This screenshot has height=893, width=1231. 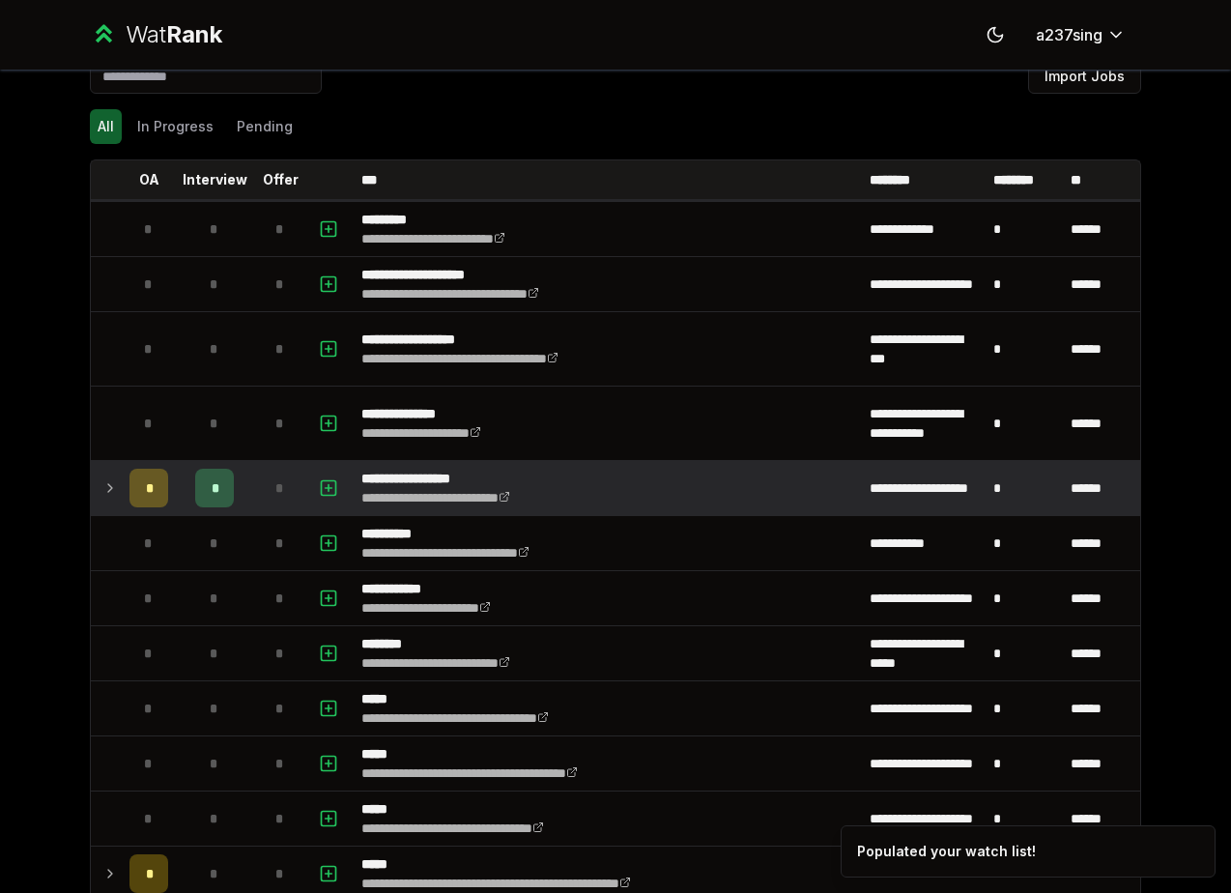 I want to click on p: OA, so click(x=149, y=180).